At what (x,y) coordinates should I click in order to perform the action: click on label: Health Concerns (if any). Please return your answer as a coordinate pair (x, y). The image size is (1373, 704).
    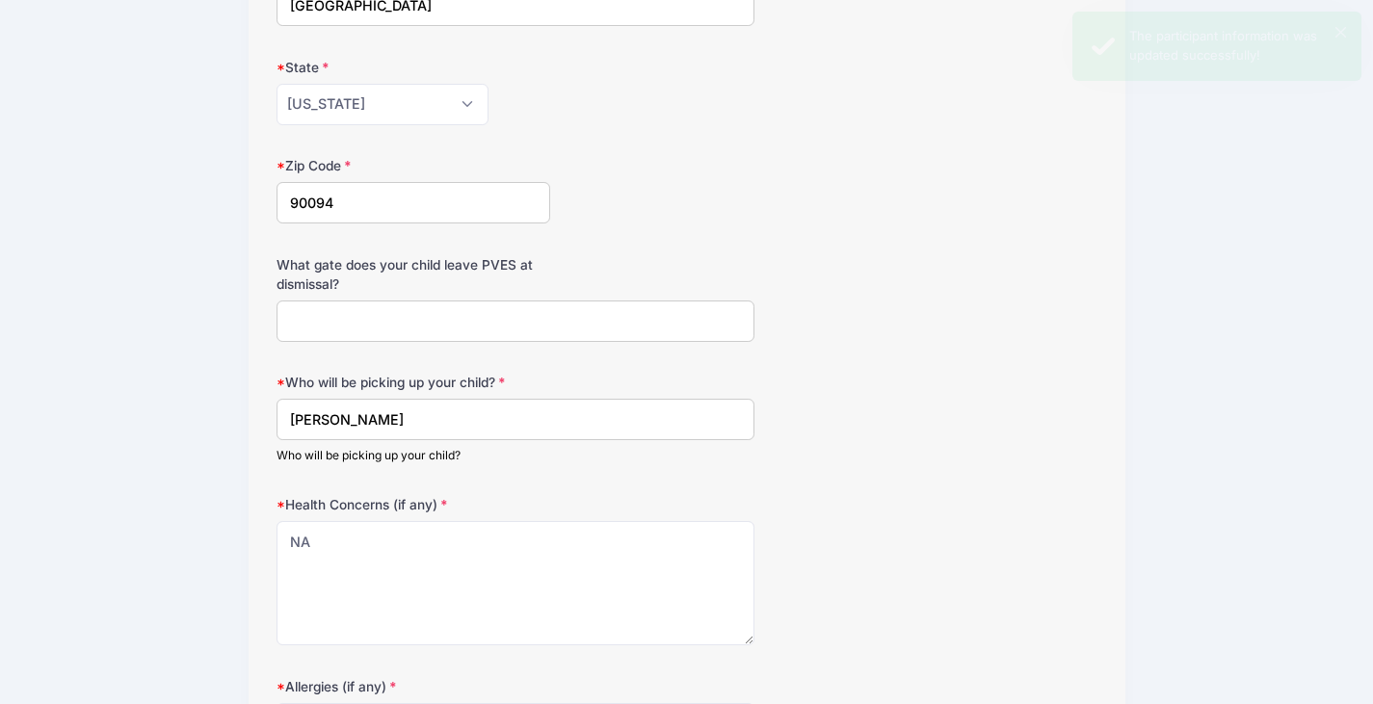
    Looking at the image, I should click on (413, 505).